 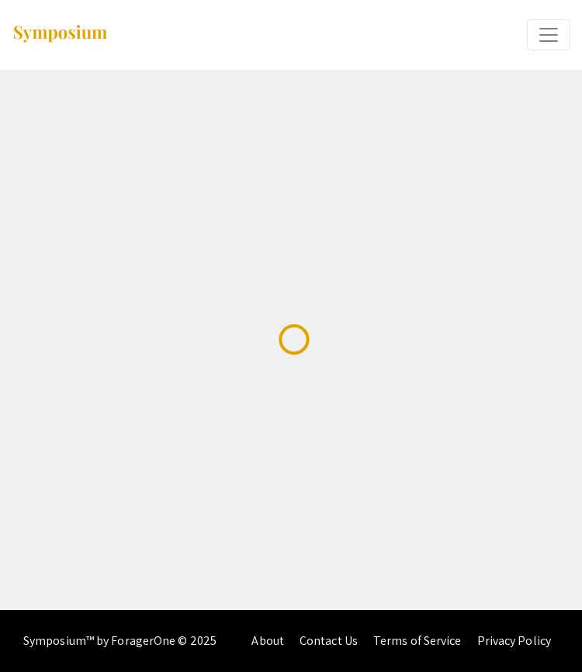 What do you see at coordinates (548, 35) in the screenshot?
I see `button: Expand or Collapse Menu` at bounding box center [548, 35].